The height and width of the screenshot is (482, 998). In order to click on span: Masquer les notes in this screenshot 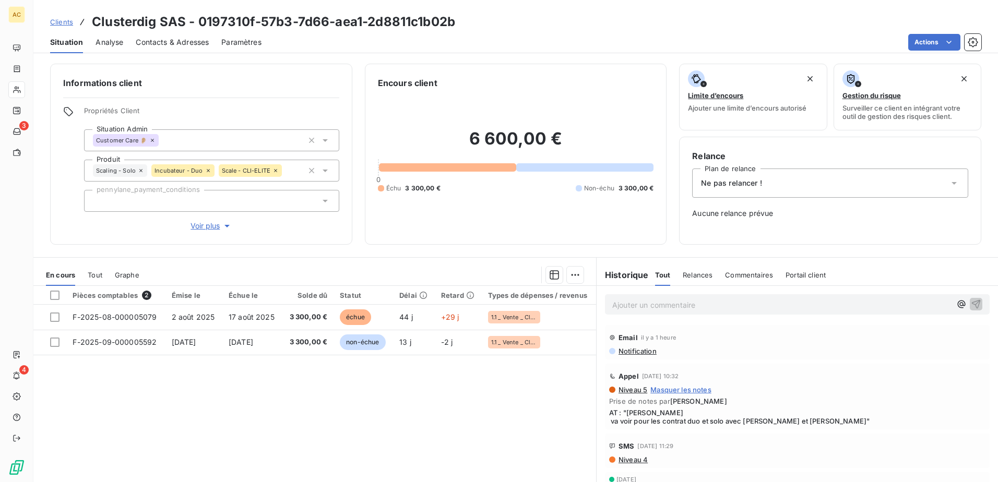, I will do `click(681, 390)`.